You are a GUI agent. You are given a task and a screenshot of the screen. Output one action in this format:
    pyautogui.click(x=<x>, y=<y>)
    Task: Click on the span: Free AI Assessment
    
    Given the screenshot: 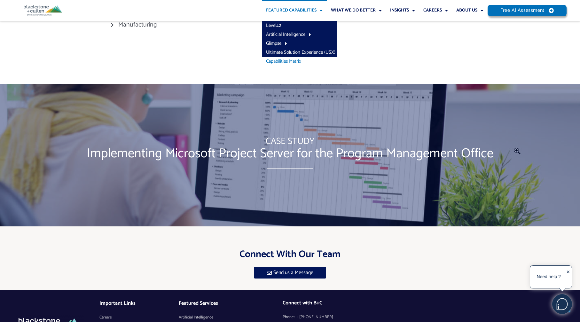 What is the action you would take?
    pyautogui.click(x=522, y=11)
    